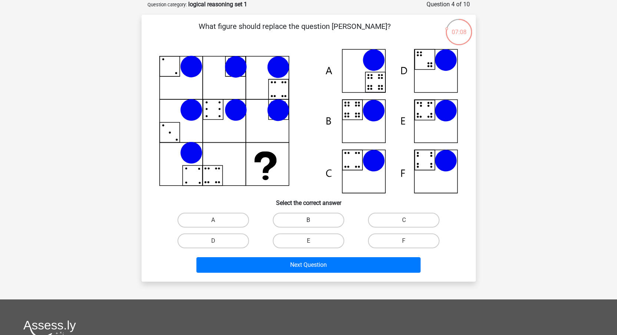 The image size is (617, 335). Describe the element at coordinates (213, 220) in the screenshot. I see `label: A` at that location.